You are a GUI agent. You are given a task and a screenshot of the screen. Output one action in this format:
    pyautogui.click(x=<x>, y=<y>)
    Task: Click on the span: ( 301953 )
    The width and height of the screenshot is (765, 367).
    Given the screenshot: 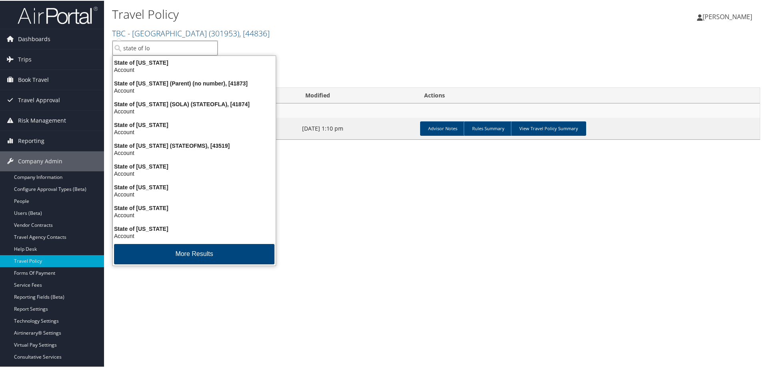 What is the action you would take?
    pyautogui.click(x=224, y=32)
    